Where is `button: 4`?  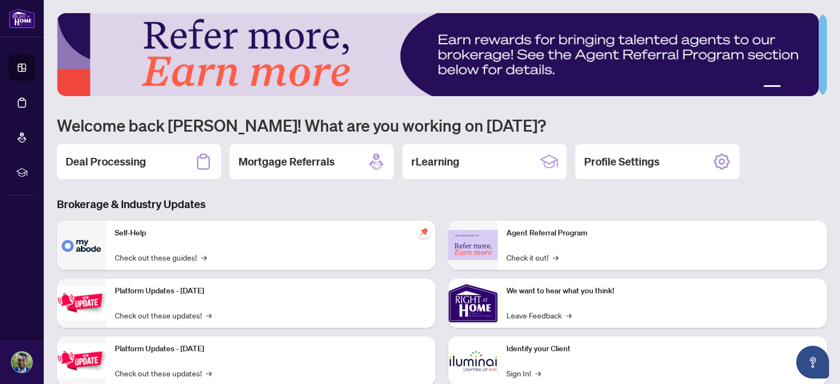 button: 4 is located at coordinates (796, 87).